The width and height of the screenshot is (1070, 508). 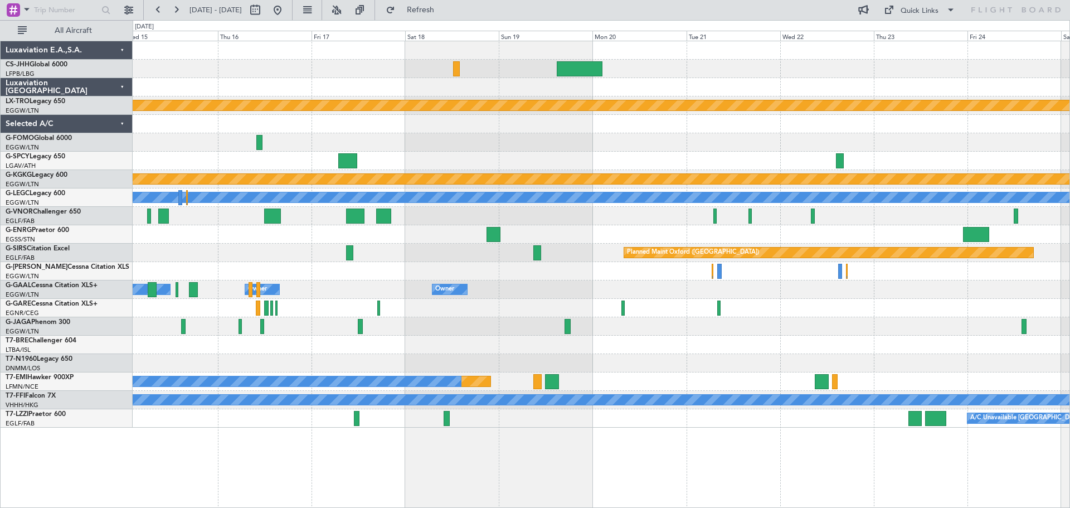 What do you see at coordinates (43, 212) in the screenshot?
I see `a: G-VNORChallenger 650` at bounding box center [43, 212].